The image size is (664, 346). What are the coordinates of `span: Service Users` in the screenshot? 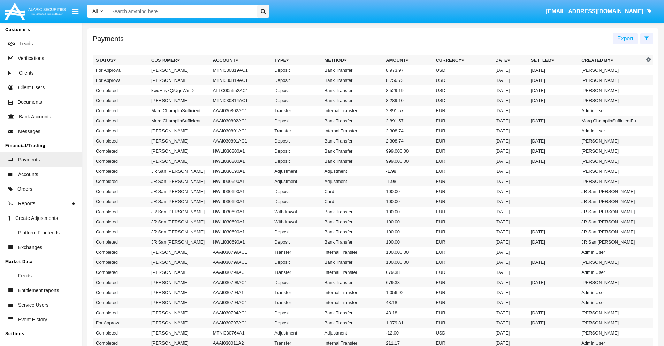 It's located at (33, 305).